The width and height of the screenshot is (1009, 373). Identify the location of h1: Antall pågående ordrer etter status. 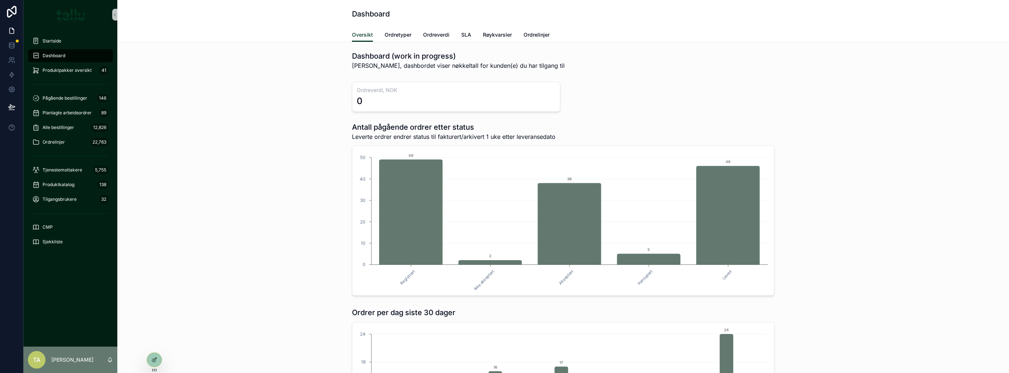
(454, 127).